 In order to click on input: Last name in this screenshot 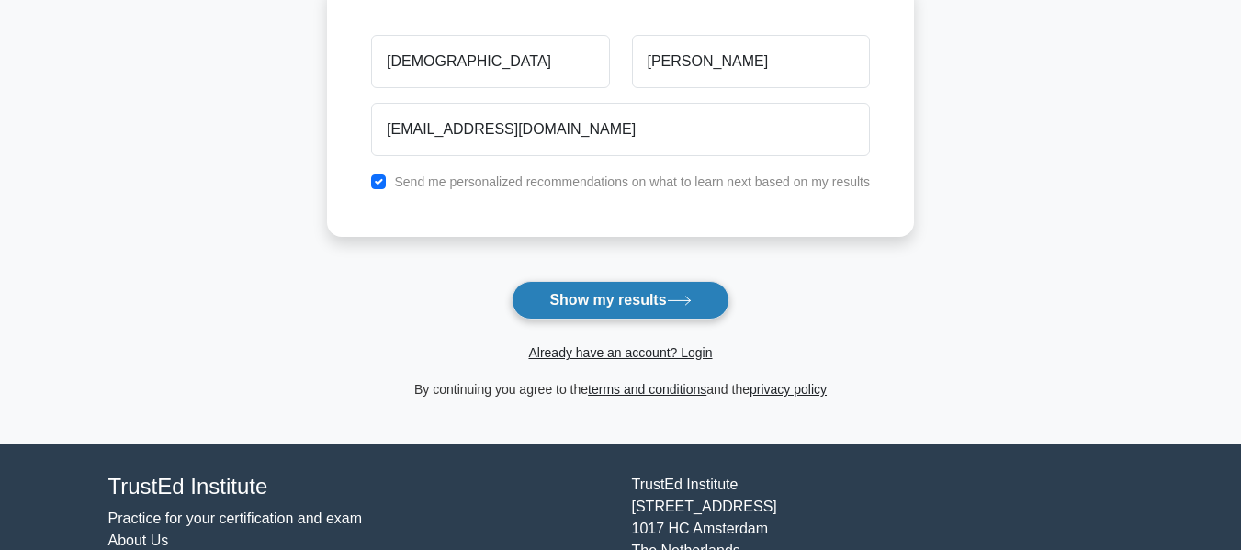, I will do `click(750, 62)`.